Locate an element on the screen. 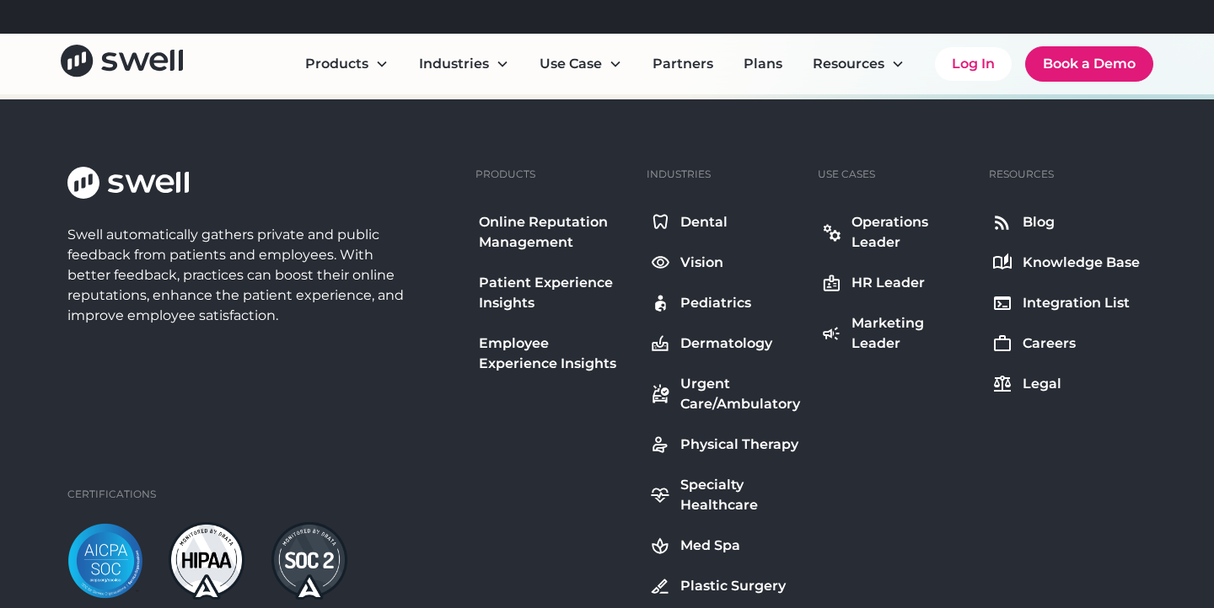  div: Marketing Leader is located at coordinates (911, 334).